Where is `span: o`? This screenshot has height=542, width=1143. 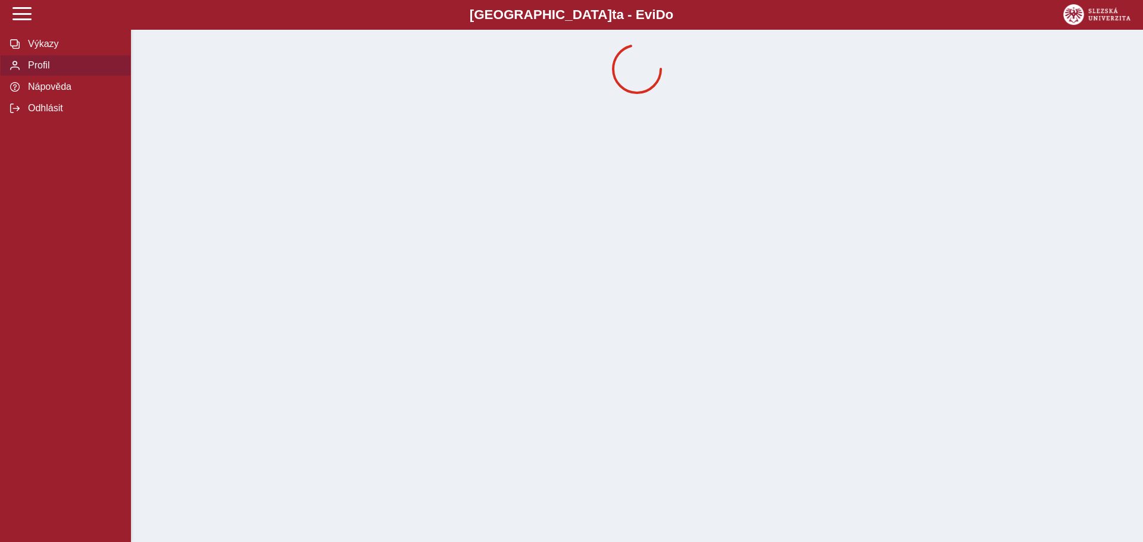
span: o is located at coordinates (670, 14).